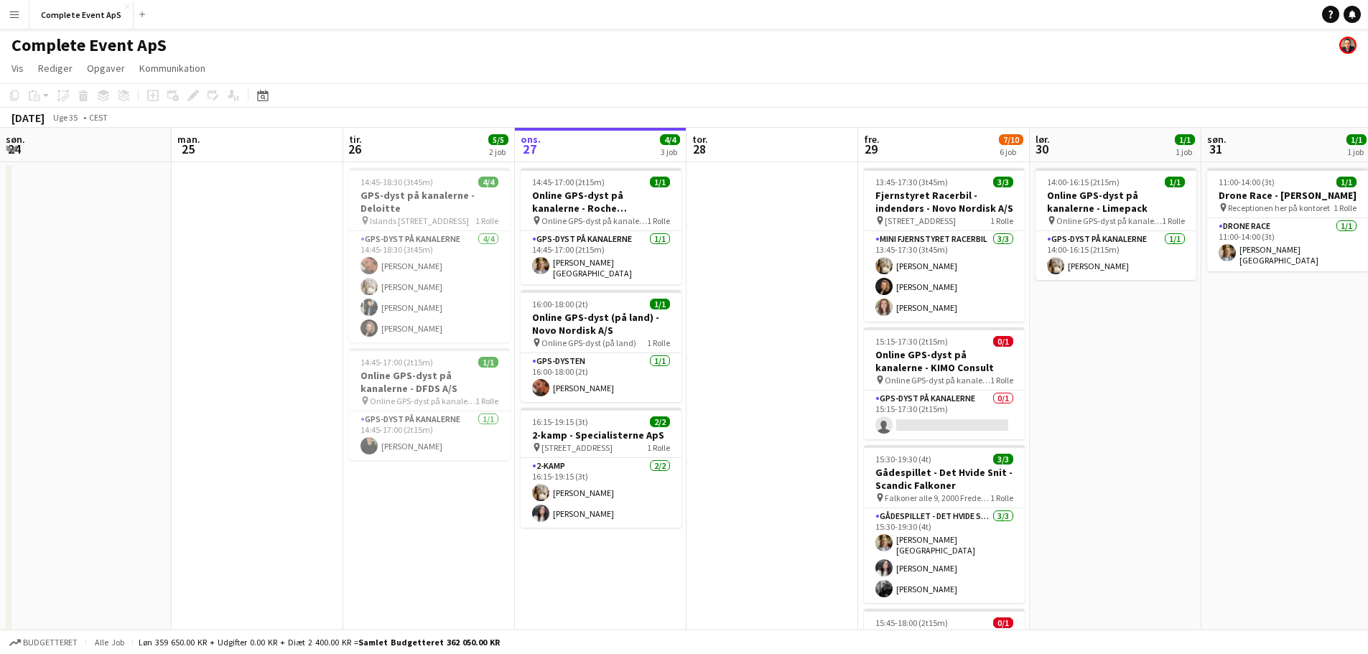 The width and height of the screenshot is (1368, 654). I want to click on h3: GPS-dyst på kanalerne - Deloitte, so click(429, 202).